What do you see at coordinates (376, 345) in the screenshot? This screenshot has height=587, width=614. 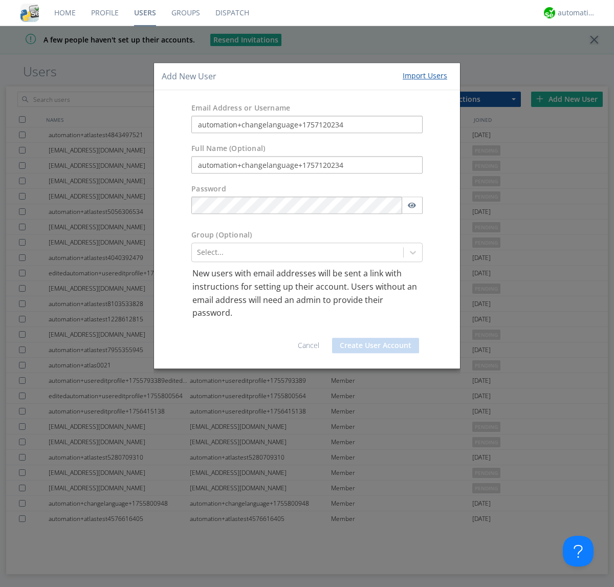 I see `button: Create User Account` at bounding box center [376, 345].